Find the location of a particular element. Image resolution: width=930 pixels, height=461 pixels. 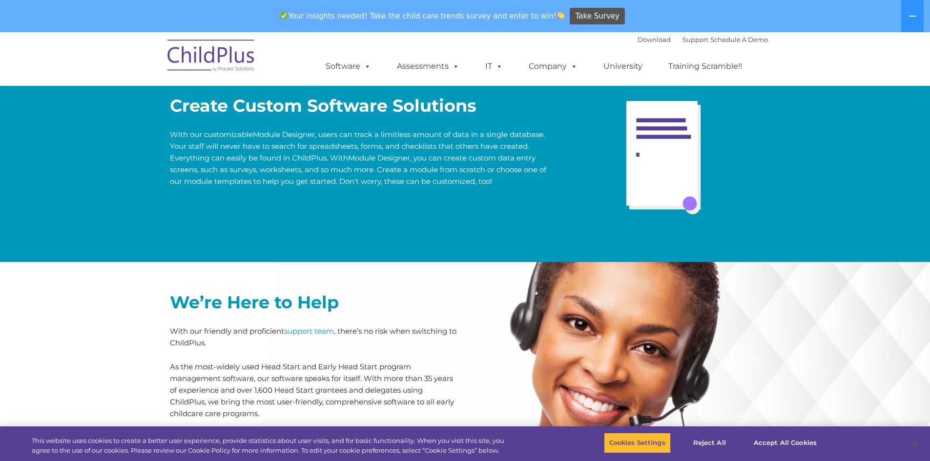

strong: Create Custom Software Solutions is located at coordinates (323, 105).